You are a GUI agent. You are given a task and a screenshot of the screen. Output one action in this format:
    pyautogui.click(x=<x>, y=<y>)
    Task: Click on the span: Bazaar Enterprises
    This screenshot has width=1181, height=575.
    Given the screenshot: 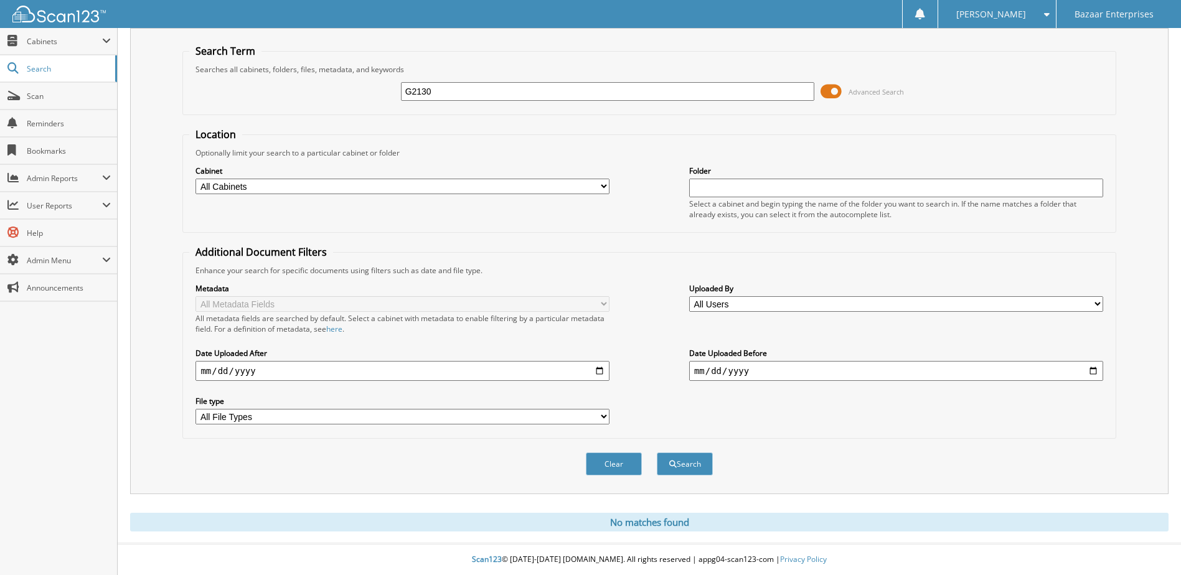 What is the action you would take?
    pyautogui.click(x=1114, y=14)
    